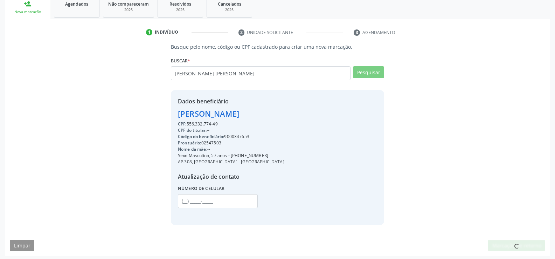 The height and width of the screenshot is (259, 555). Describe the element at coordinates (22, 245) in the screenshot. I see `button: Limpar` at that location.